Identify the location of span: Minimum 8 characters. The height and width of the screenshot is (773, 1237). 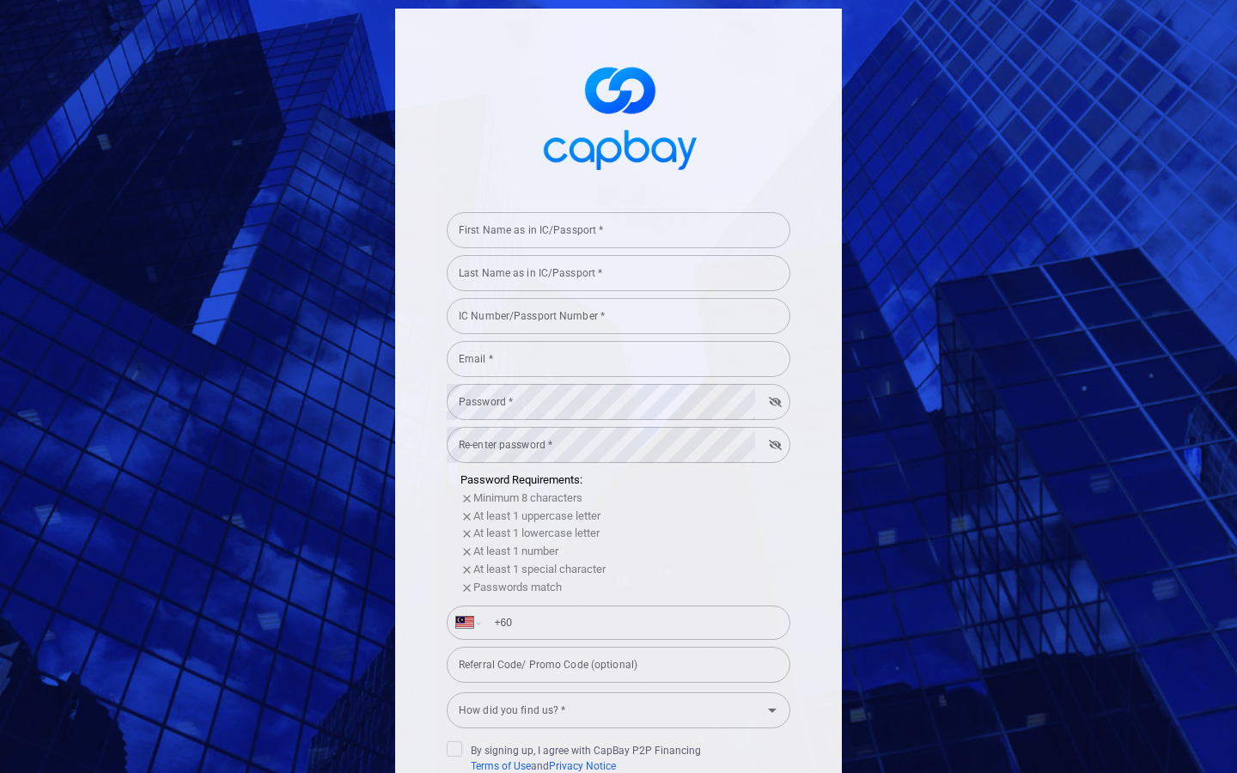
(527, 497).